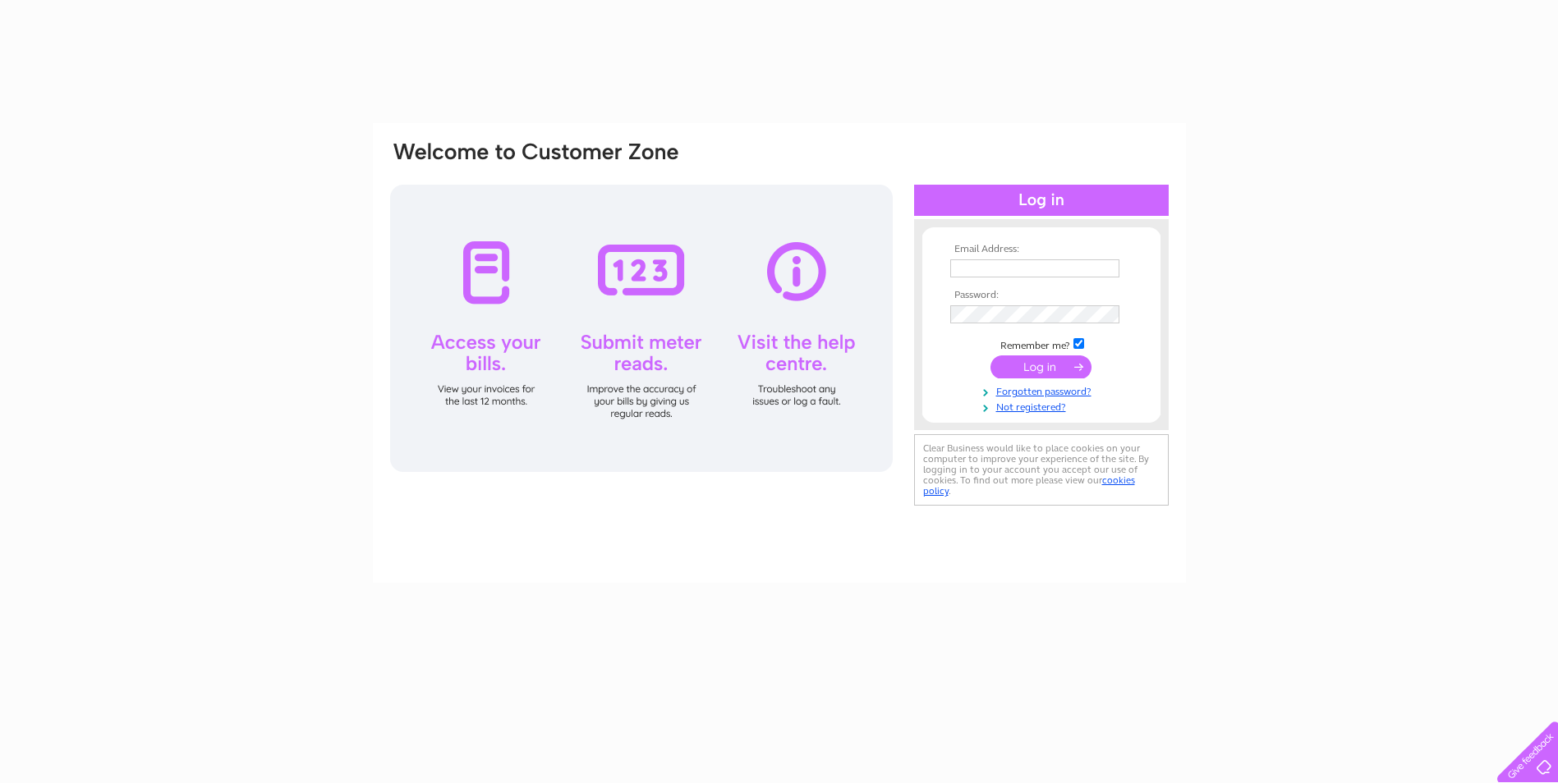 This screenshot has width=1558, height=783. What do you see at coordinates (1043, 390) in the screenshot?
I see `a: Forgotten password?` at bounding box center [1043, 390].